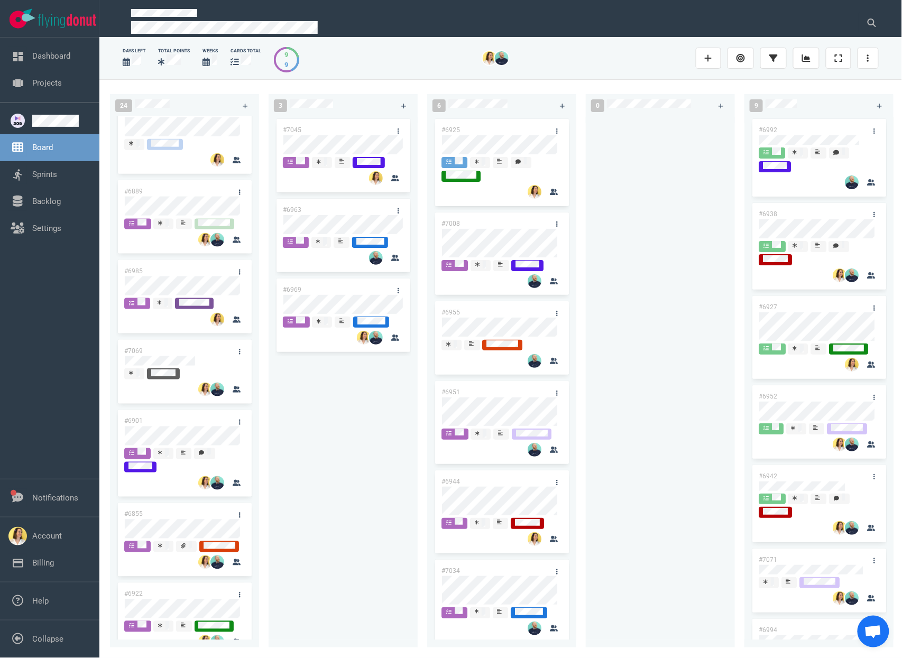 The width and height of the screenshot is (902, 658). Describe the element at coordinates (174, 51) in the screenshot. I see `div: Total Points` at that location.